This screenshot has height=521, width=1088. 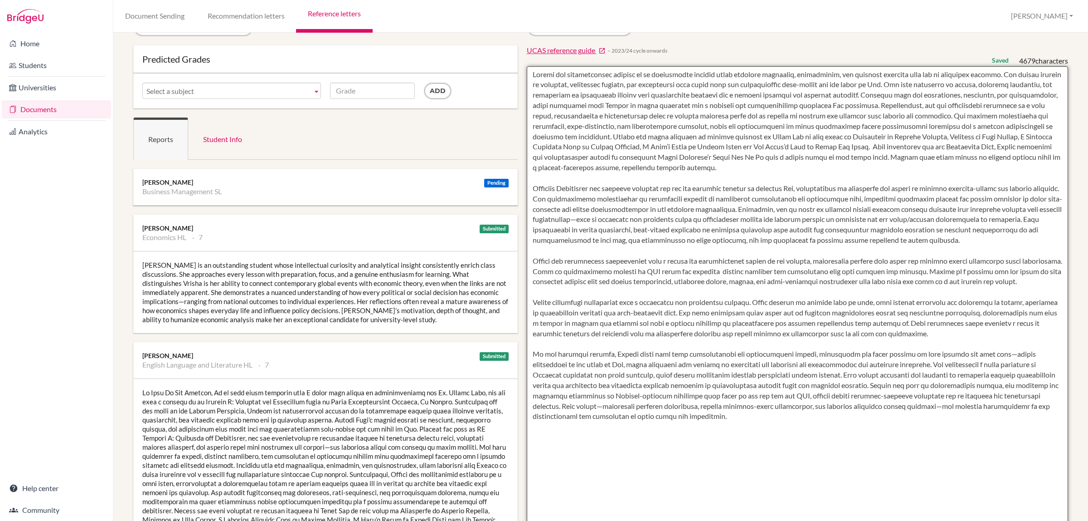 I want to click on span: UCAS reference guide, so click(x=561, y=50).